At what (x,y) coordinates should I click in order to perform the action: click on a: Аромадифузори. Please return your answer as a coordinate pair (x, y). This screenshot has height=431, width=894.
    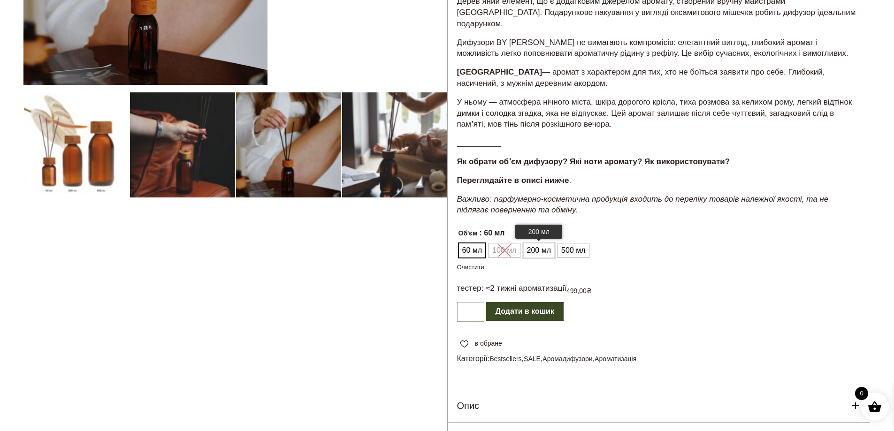
    Looking at the image, I should click on (567, 359).